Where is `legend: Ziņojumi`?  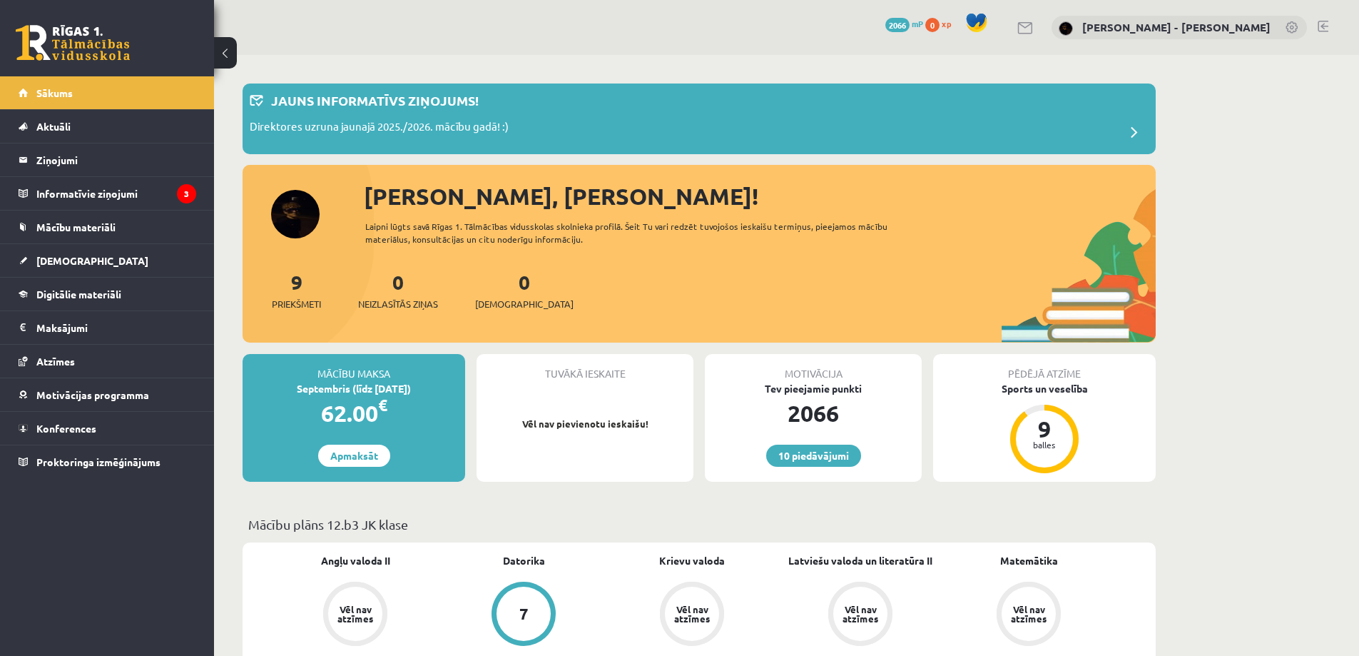 legend: Ziņojumi is located at coordinates (116, 160).